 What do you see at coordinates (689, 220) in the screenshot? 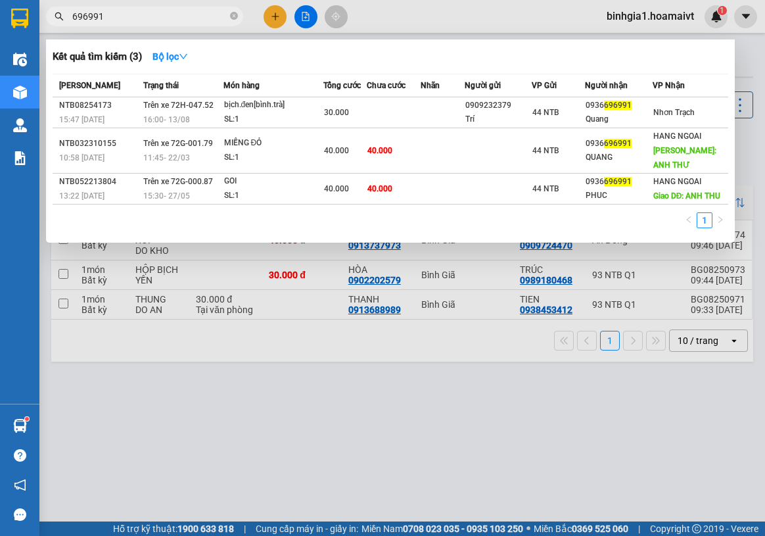
I see `button: left` at bounding box center [689, 220].